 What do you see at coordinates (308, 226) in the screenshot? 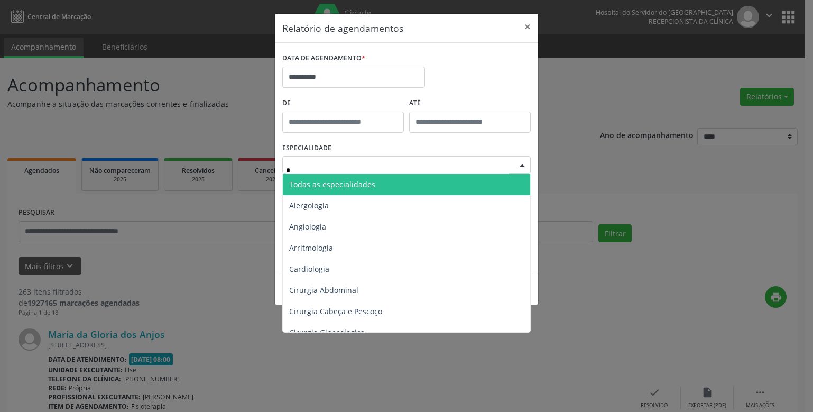
I see `span: Angiologia` at bounding box center [308, 226].